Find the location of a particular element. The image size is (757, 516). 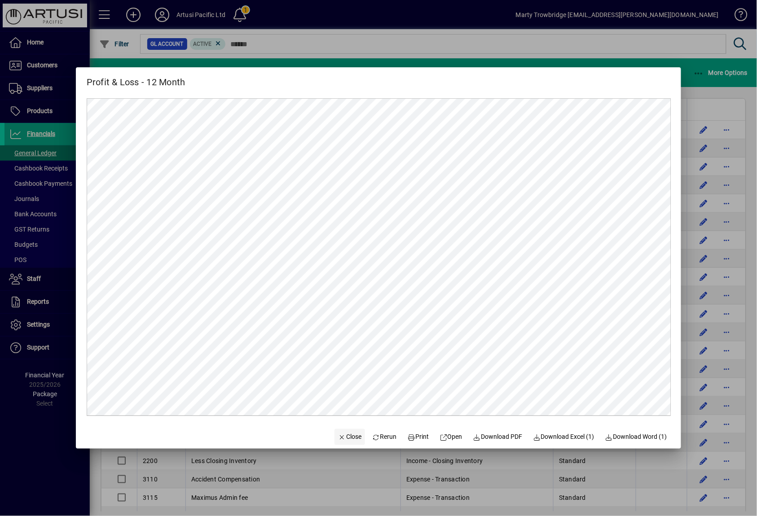

button: Download Word (1) is located at coordinates (636, 437).